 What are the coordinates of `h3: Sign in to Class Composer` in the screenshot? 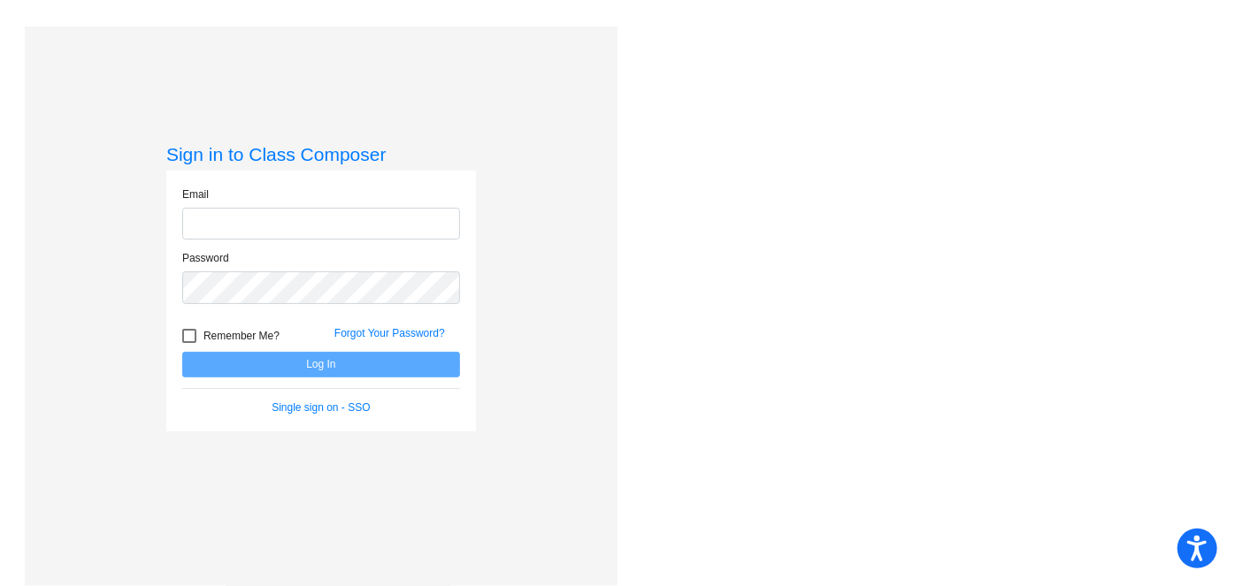 It's located at (321, 154).